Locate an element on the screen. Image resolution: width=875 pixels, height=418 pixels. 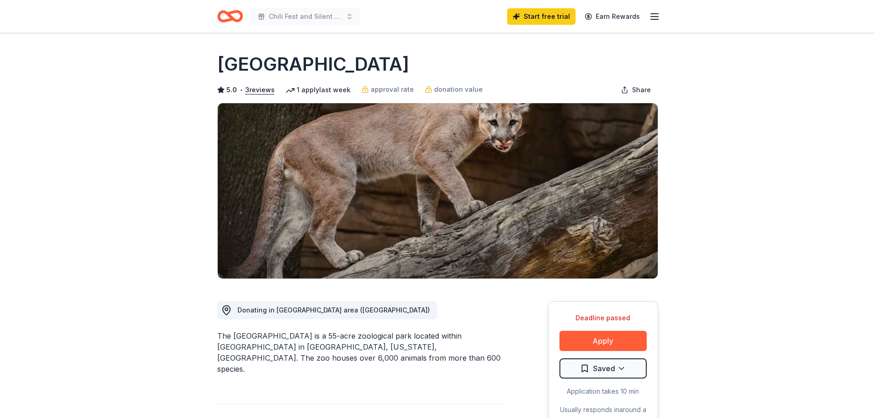
span: Saved is located at coordinates (604, 369).